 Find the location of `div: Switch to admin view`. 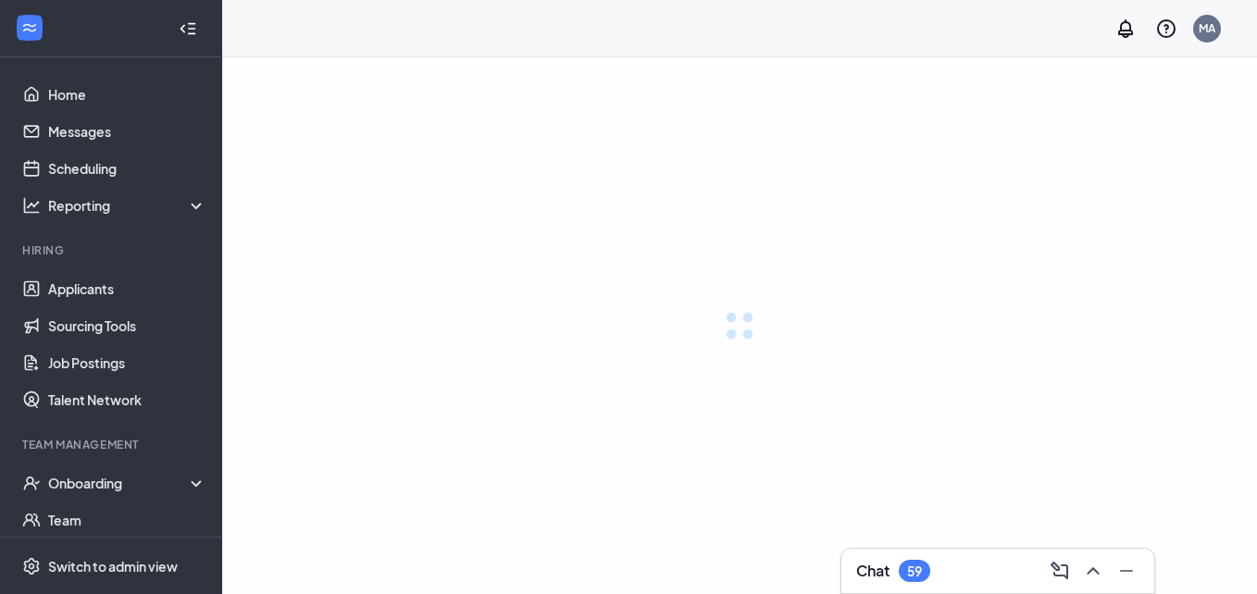

div: Switch to admin view is located at coordinates (113, 566).